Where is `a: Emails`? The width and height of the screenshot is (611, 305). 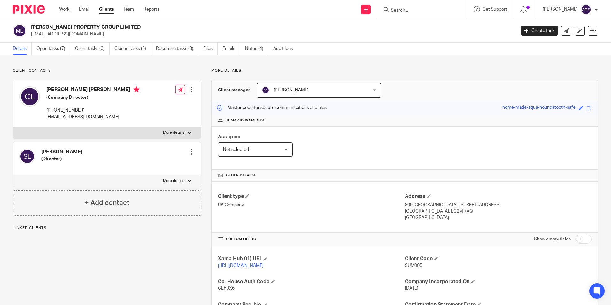
a: Emails is located at coordinates (231, 49).